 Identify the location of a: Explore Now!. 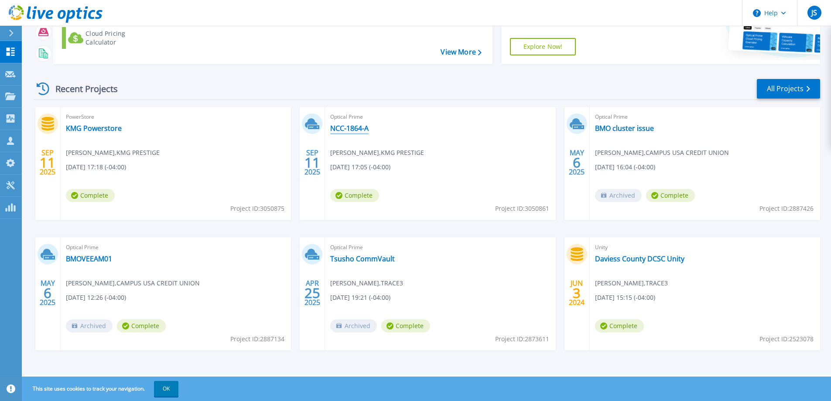
(543, 47).